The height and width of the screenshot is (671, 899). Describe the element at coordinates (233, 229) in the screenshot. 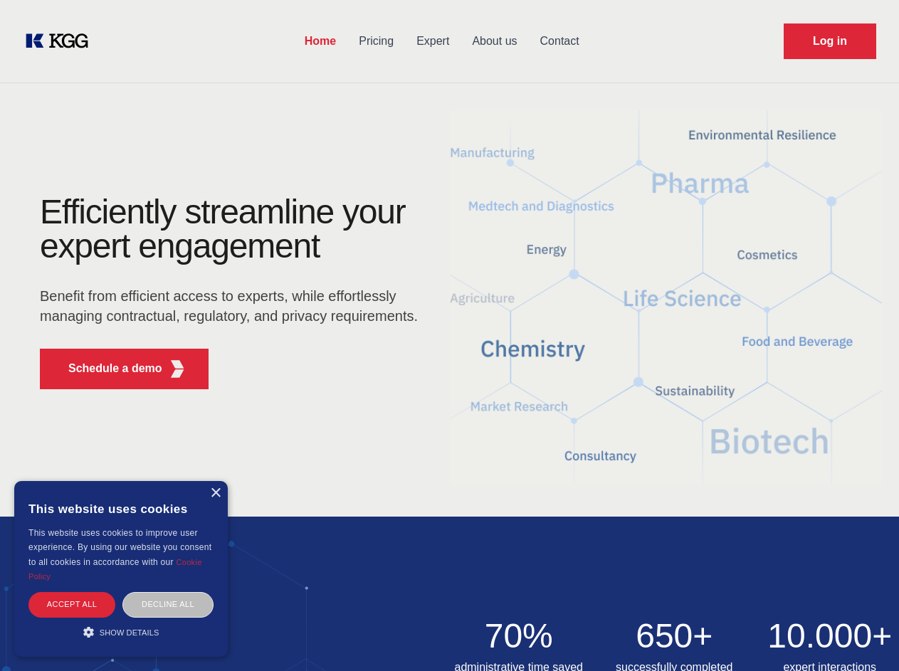

I see `h1: Efficiently streamline your expert engagement` at that location.